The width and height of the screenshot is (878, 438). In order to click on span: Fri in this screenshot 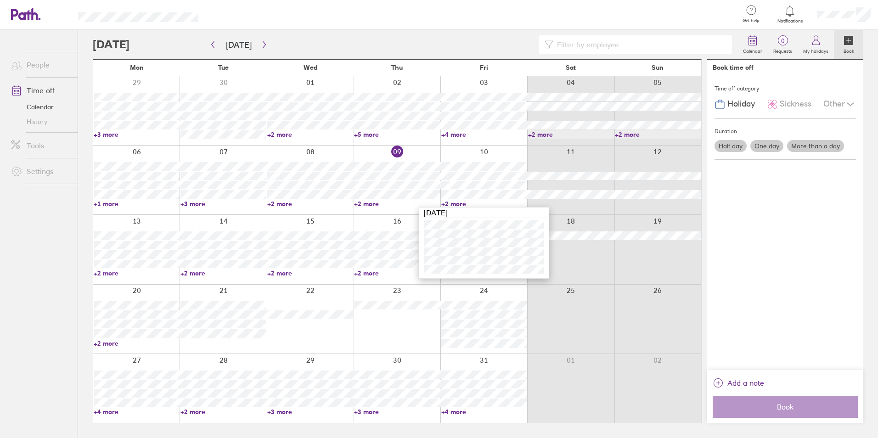, I will do `click(484, 67)`.